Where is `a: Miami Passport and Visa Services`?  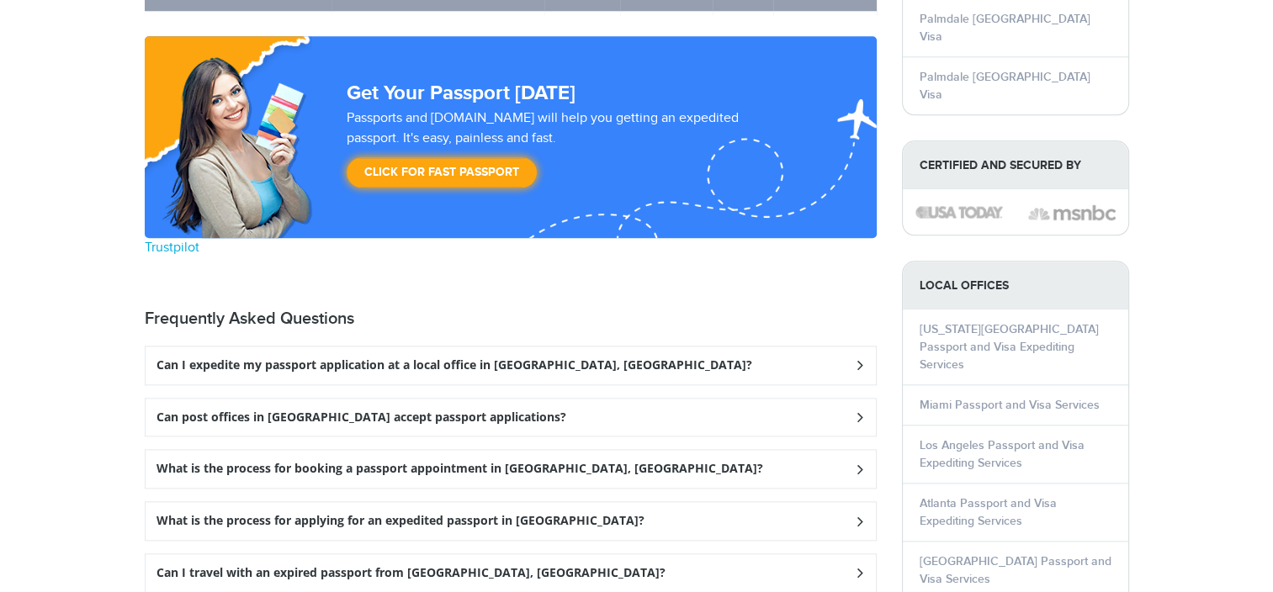
a: Miami Passport and Visa Services is located at coordinates (1010, 405).